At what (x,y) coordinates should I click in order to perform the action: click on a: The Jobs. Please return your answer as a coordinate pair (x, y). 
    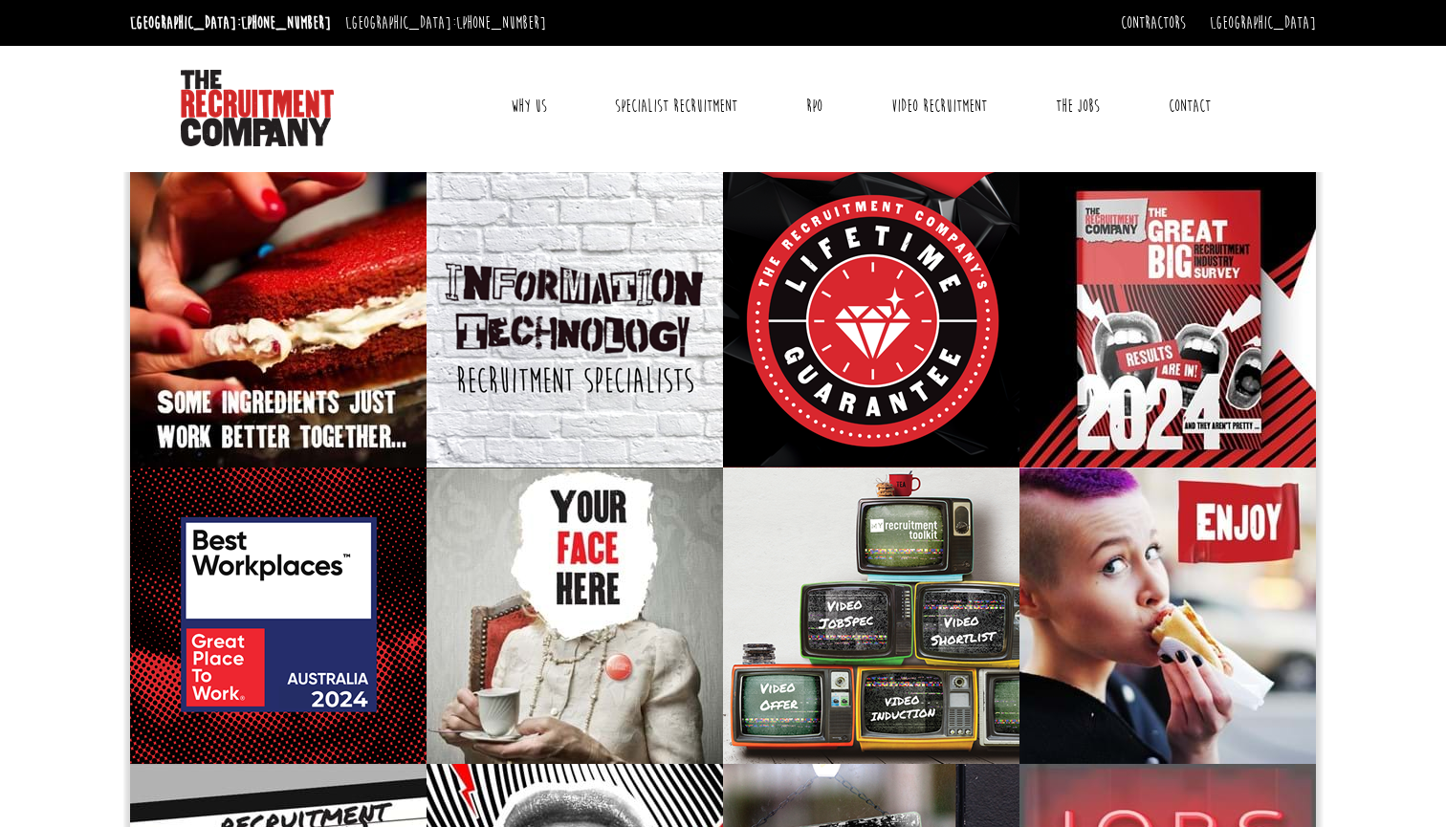
    Looking at the image, I should click on (1078, 106).